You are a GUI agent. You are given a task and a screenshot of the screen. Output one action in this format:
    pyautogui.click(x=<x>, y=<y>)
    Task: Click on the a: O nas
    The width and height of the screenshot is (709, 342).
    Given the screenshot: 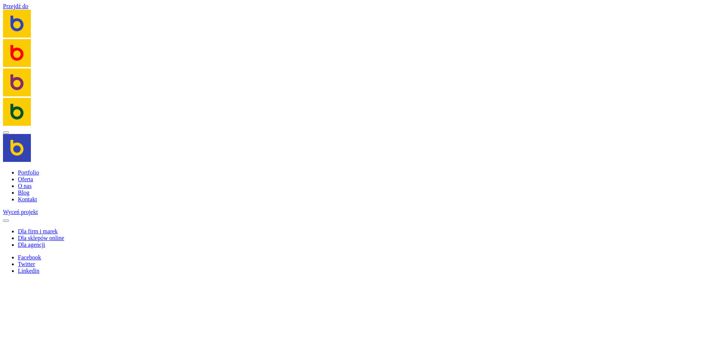 What is the action you would take?
    pyautogui.click(x=25, y=186)
    